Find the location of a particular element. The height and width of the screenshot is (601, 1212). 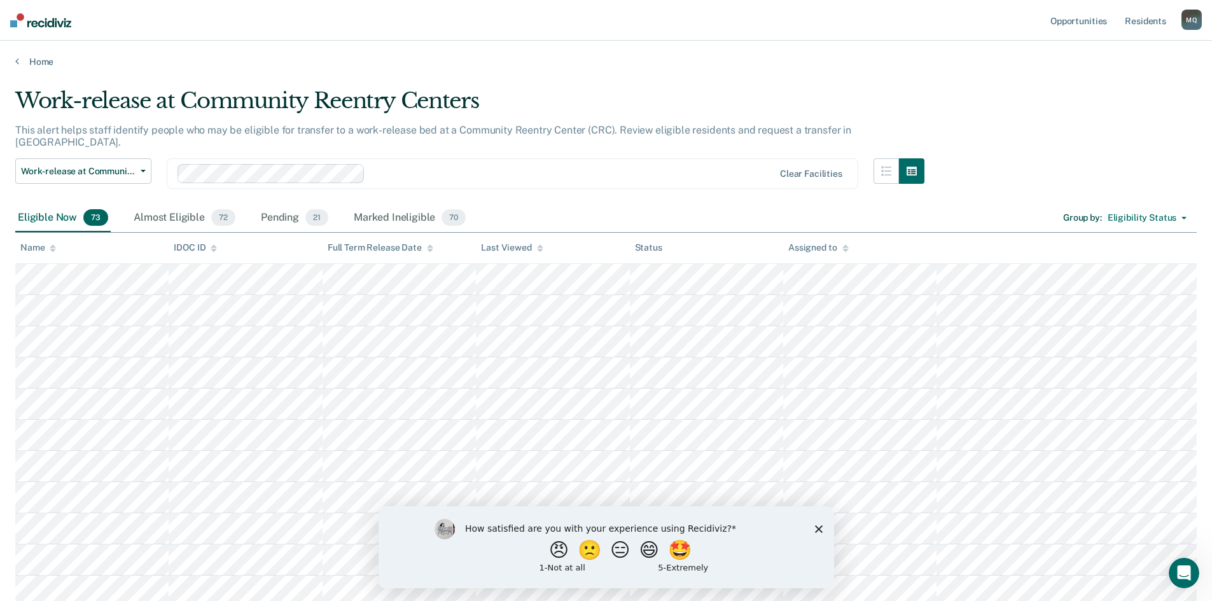

span: Work-release at Community Reentry Centers is located at coordinates (78, 171).